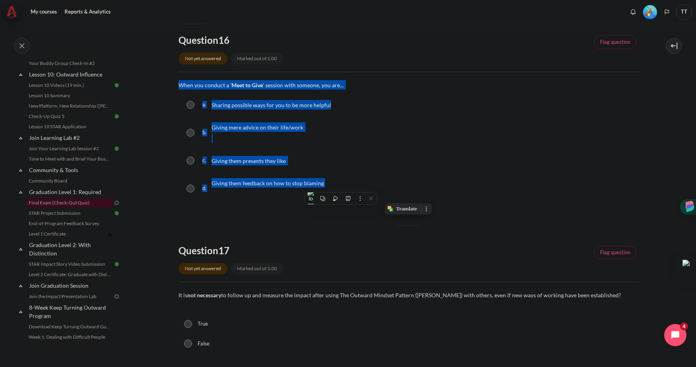 Image resolution: width=696 pixels, height=367 pixels. What do you see at coordinates (206, 105) in the screenshot?
I see `span: a.` at bounding box center [206, 105].